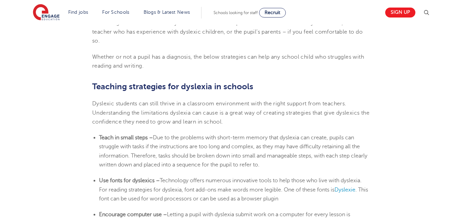 The width and height of the screenshot is (463, 220). What do you see at coordinates (231, 112) in the screenshot?
I see `span: Dyslexic students can still thrive in a classroom environment with the right support from teacher...` at bounding box center [231, 112].